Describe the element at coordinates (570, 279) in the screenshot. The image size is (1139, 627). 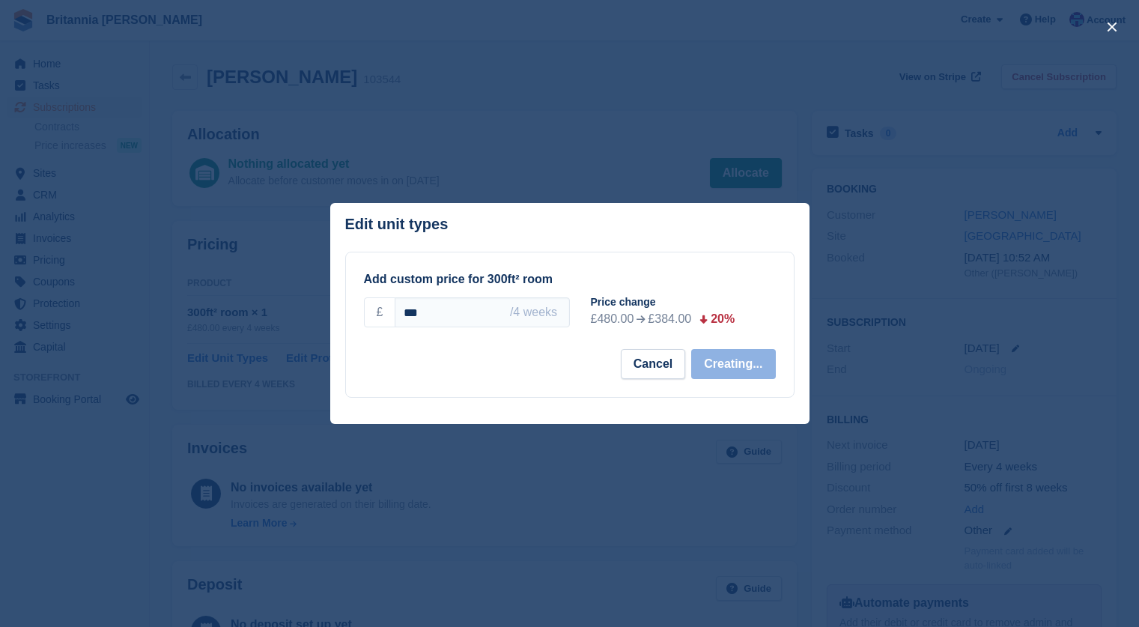
I see `div: Add custom price for 300ft² room` at that location.